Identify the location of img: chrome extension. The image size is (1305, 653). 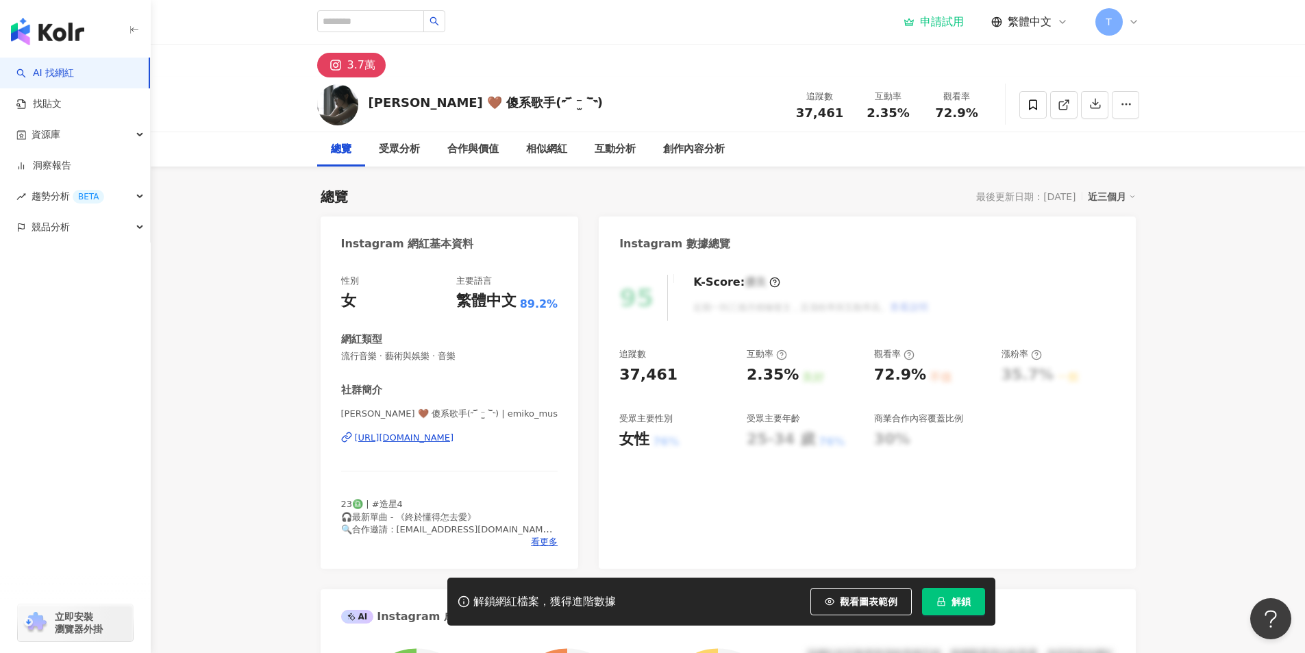
(35, 623).